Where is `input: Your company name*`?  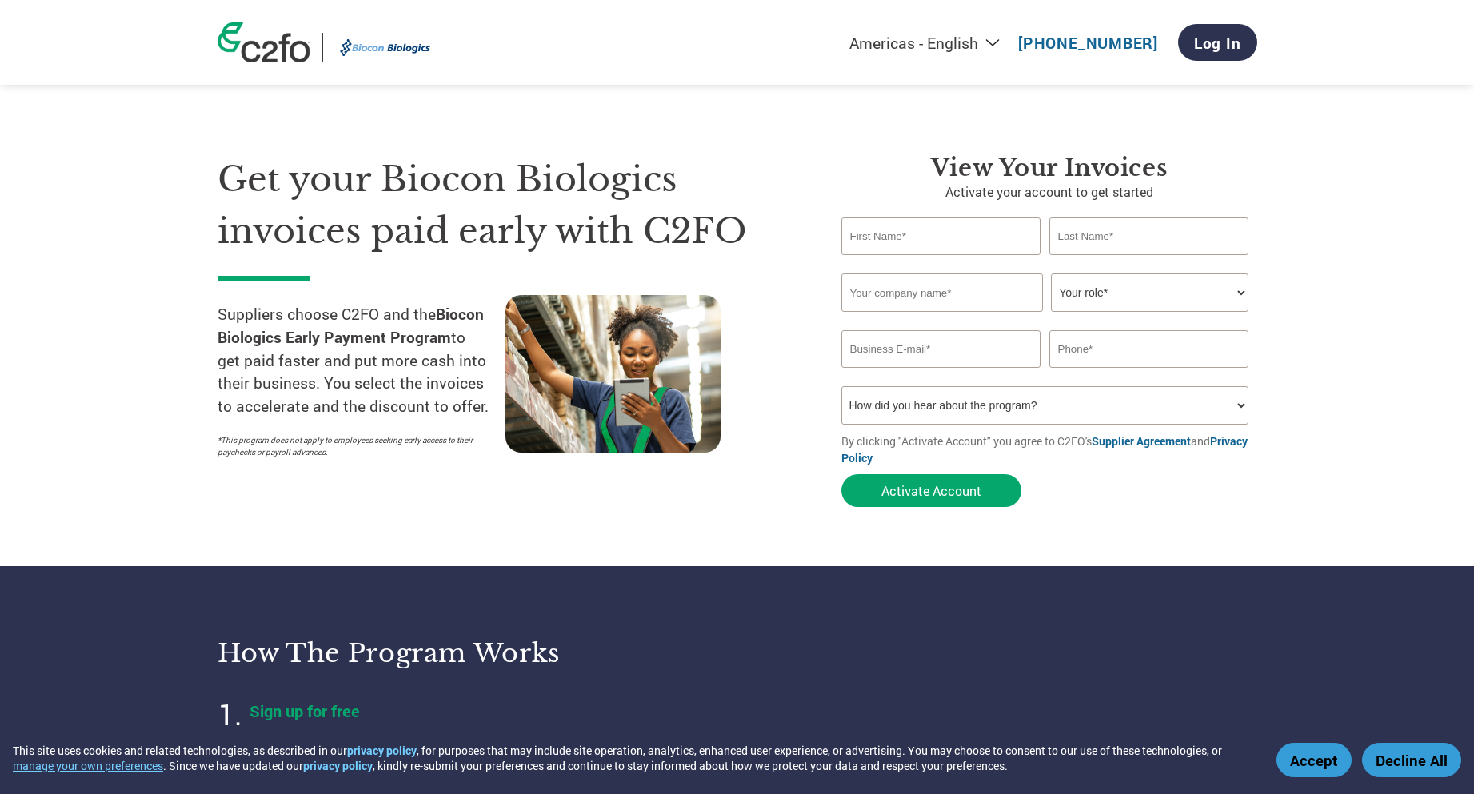 input: Your company name* is located at coordinates (942, 293).